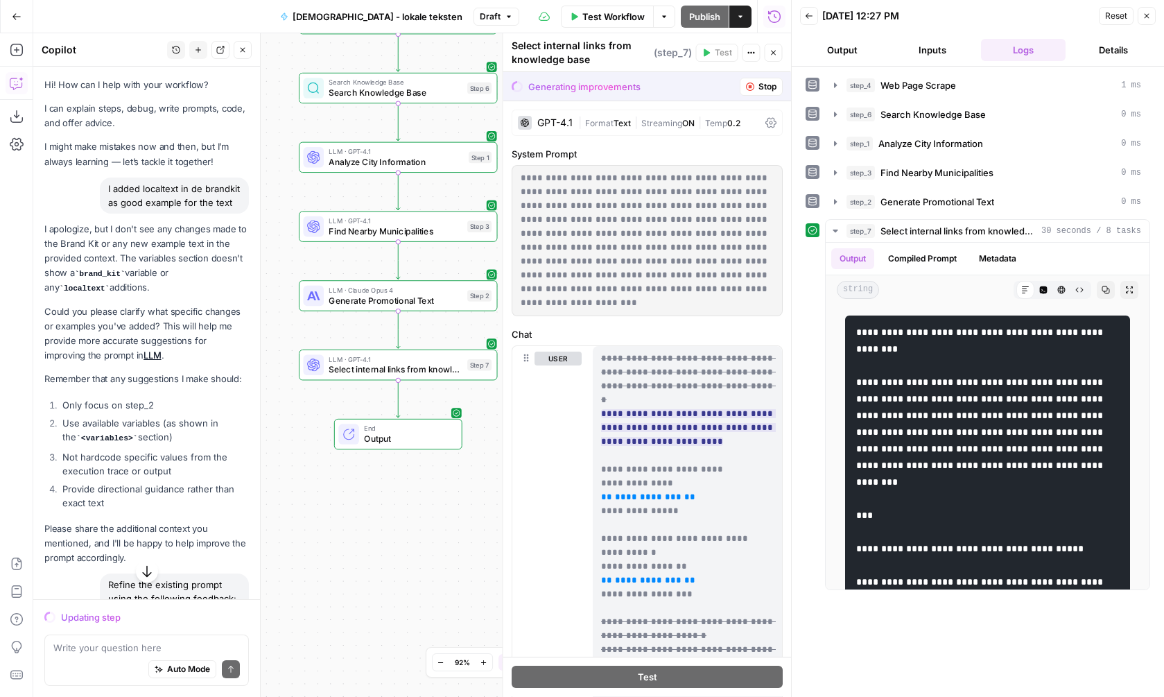 The image size is (1164, 697). Describe the element at coordinates (398, 365) in the screenshot. I see `div: LLM · GPT-4.1Select internal links from knowledge baseStep 7` at that location.